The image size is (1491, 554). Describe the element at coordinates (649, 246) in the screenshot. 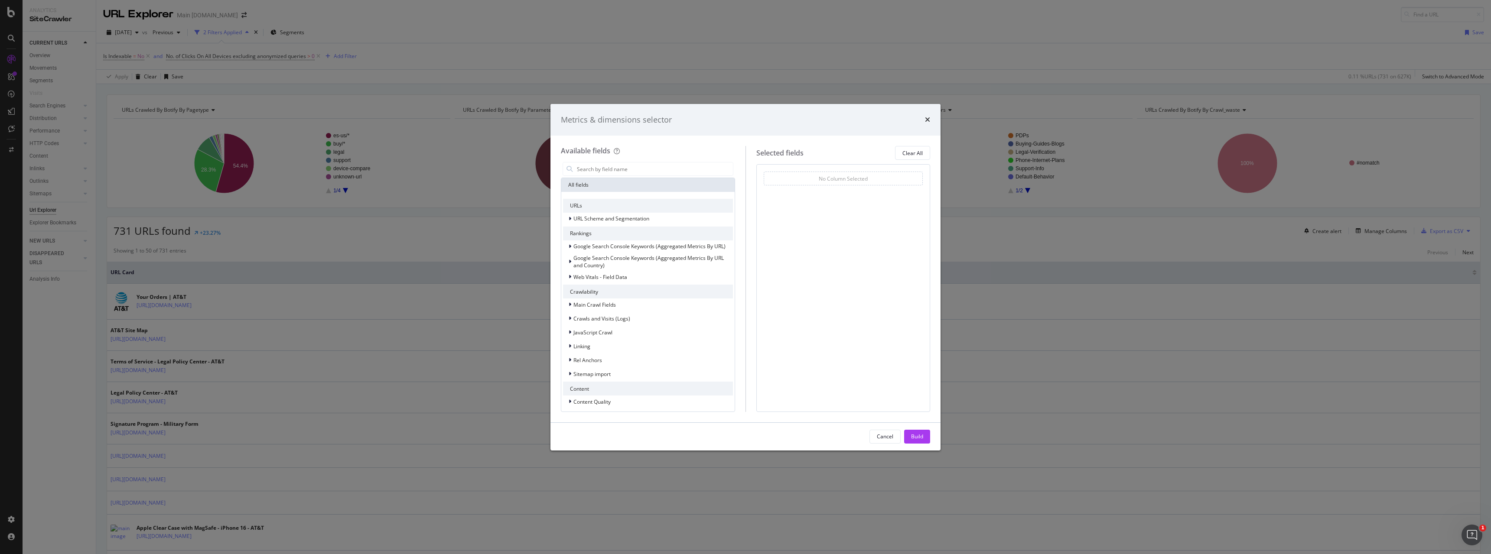

I see `span: Google Search Console Keywords (Aggregated Metrics By URL)` at that location.